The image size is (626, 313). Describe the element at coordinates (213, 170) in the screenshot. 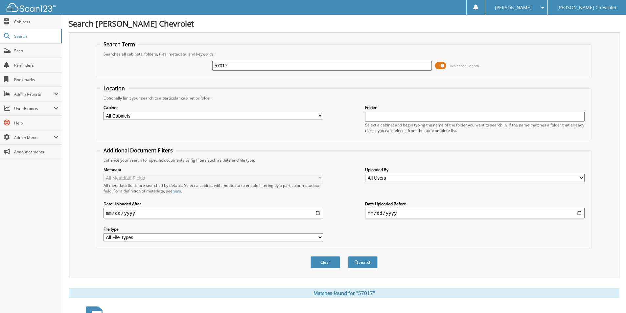

I see `label: Metadata` at that location.